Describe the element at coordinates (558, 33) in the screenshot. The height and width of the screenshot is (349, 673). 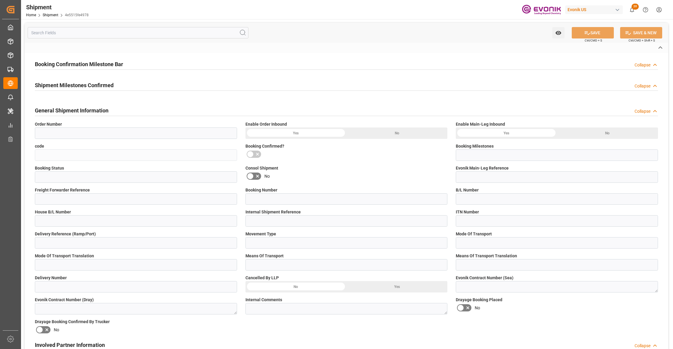
I see `button: open menu` at that location.